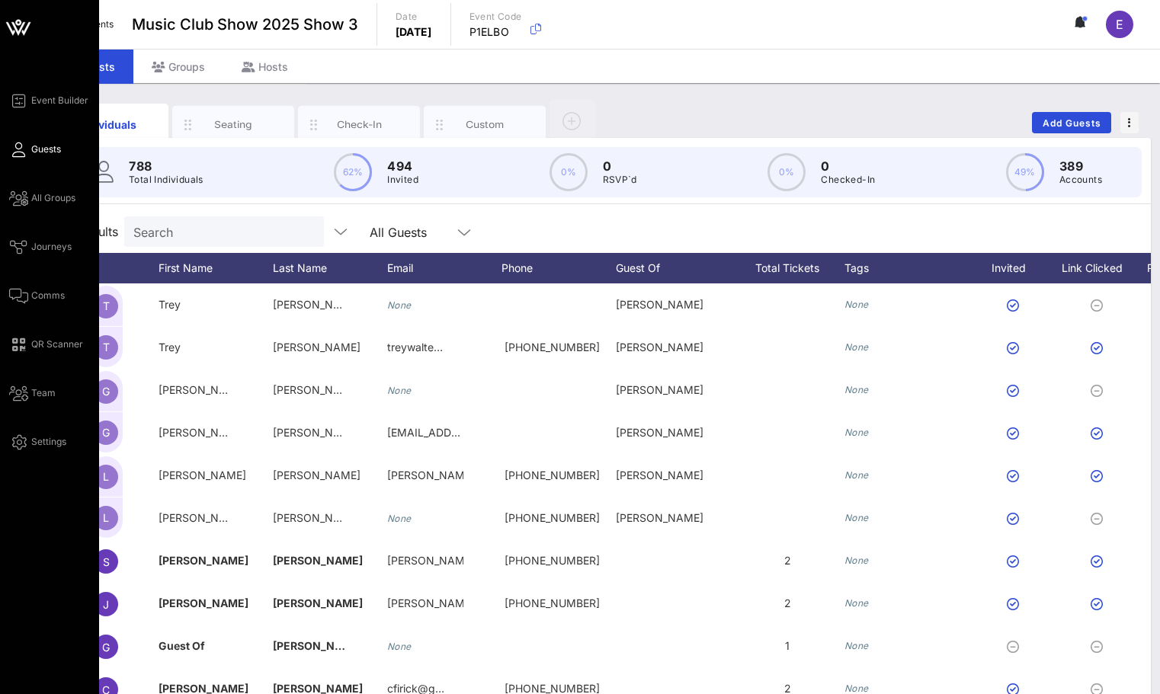 The image size is (1160, 694). I want to click on div: Phone, so click(558, 268).